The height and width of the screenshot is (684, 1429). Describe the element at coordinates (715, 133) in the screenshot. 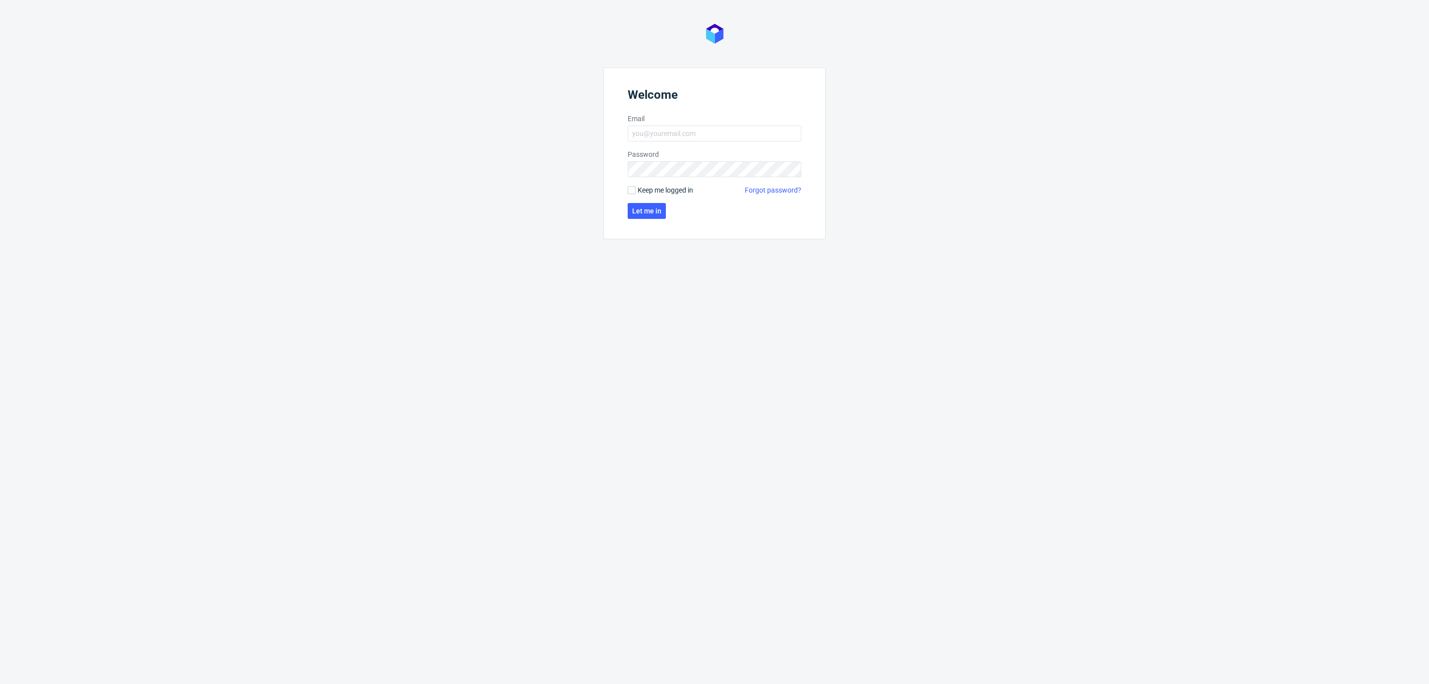

I see `input: you@youremail.com` at that location.